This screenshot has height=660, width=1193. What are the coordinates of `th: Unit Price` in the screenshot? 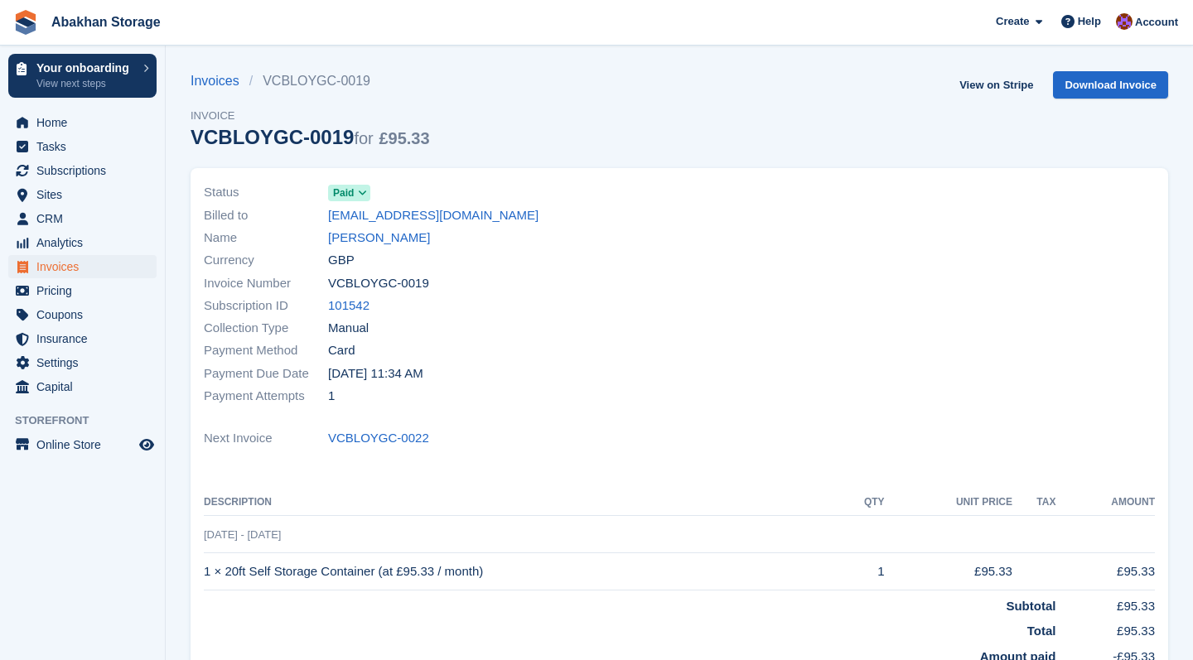 It's located at (948, 503).